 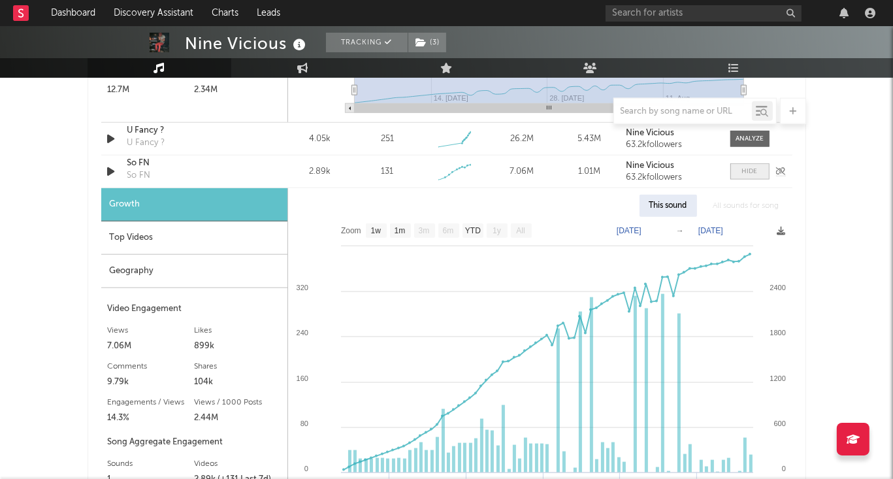 I want to click on div: Top Videos, so click(x=194, y=238).